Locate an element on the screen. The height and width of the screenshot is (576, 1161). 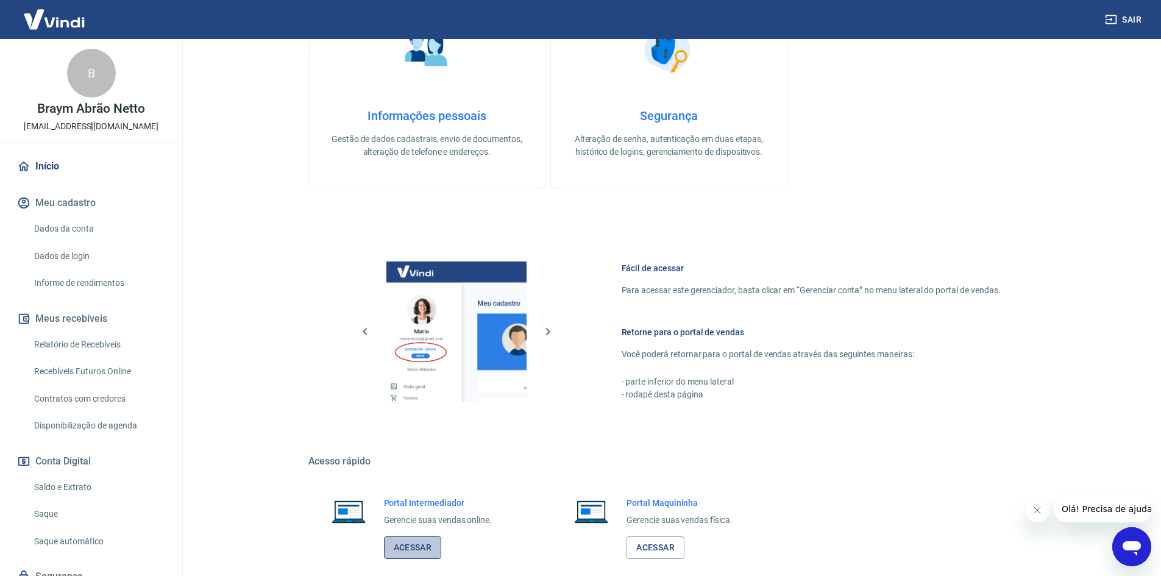
div: B is located at coordinates (91, 73).